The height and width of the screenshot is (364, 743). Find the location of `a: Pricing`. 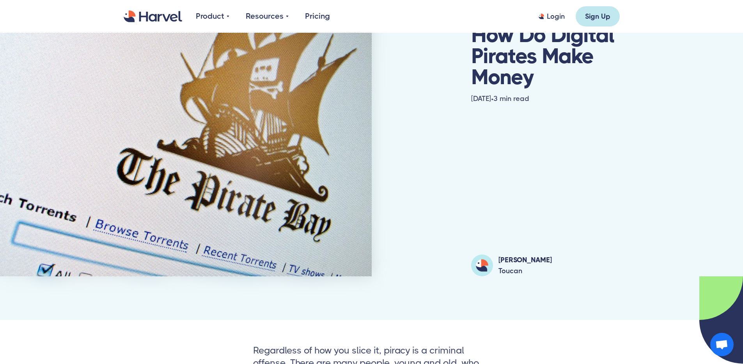

a: Pricing is located at coordinates (318, 16).